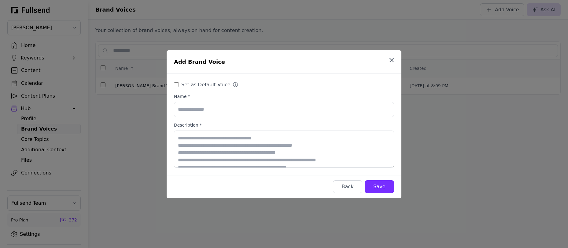 The height and width of the screenshot is (248, 568). I want to click on div: Save, so click(379, 187).